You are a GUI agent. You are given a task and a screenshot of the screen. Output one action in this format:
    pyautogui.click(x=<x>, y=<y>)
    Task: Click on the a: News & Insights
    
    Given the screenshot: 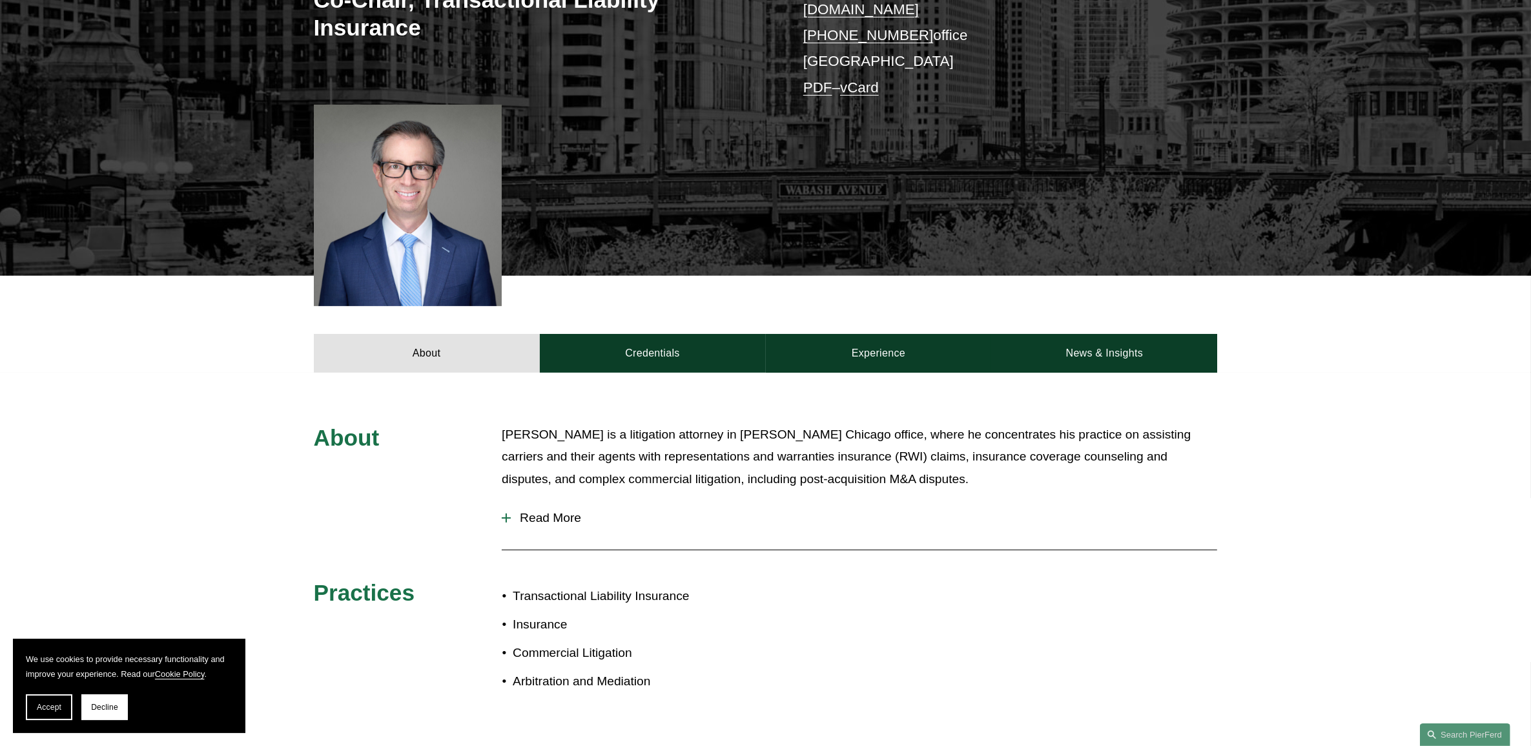 What is the action you would take?
    pyautogui.click(x=1104, y=353)
    